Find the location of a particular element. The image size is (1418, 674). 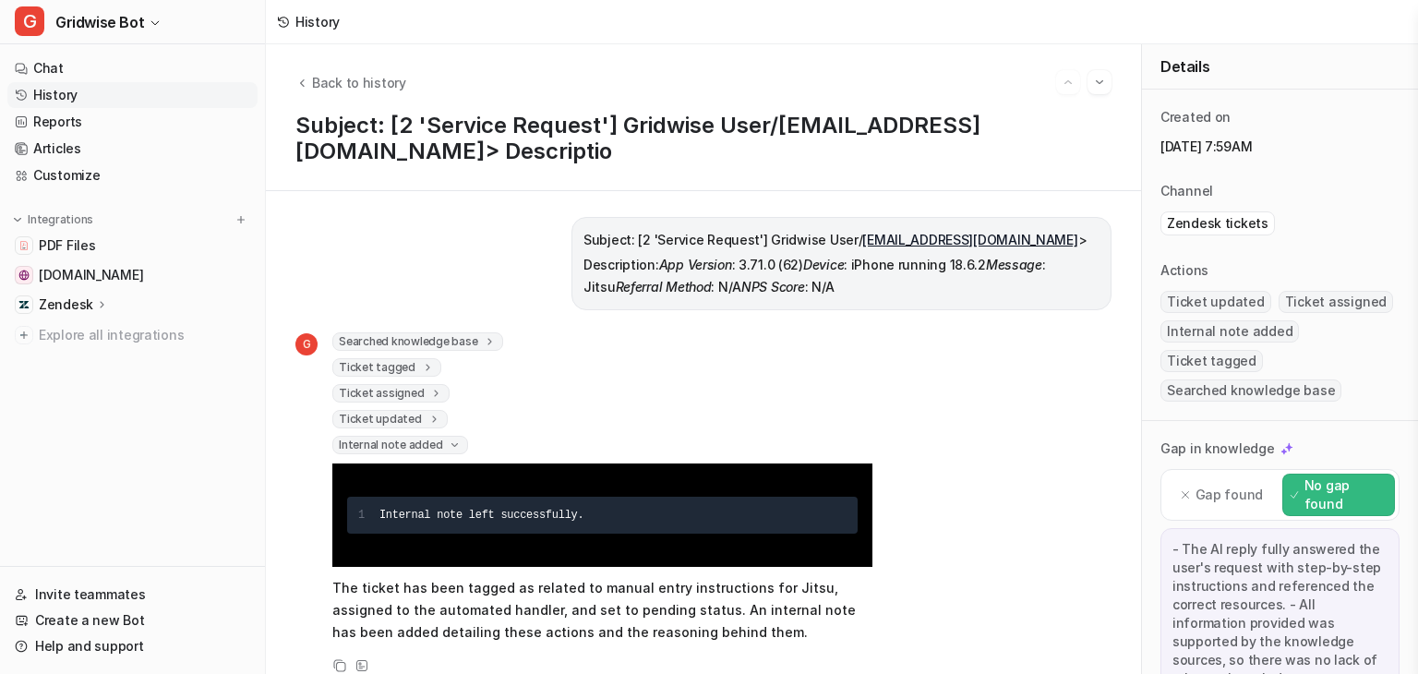

p: No gap found is located at coordinates (1345, 495).